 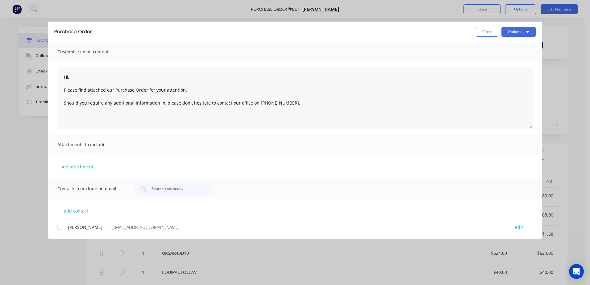 What do you see at coordinates (487, 32) in the screenshot?
I see `button: Close` at bounding box center [487, 32].